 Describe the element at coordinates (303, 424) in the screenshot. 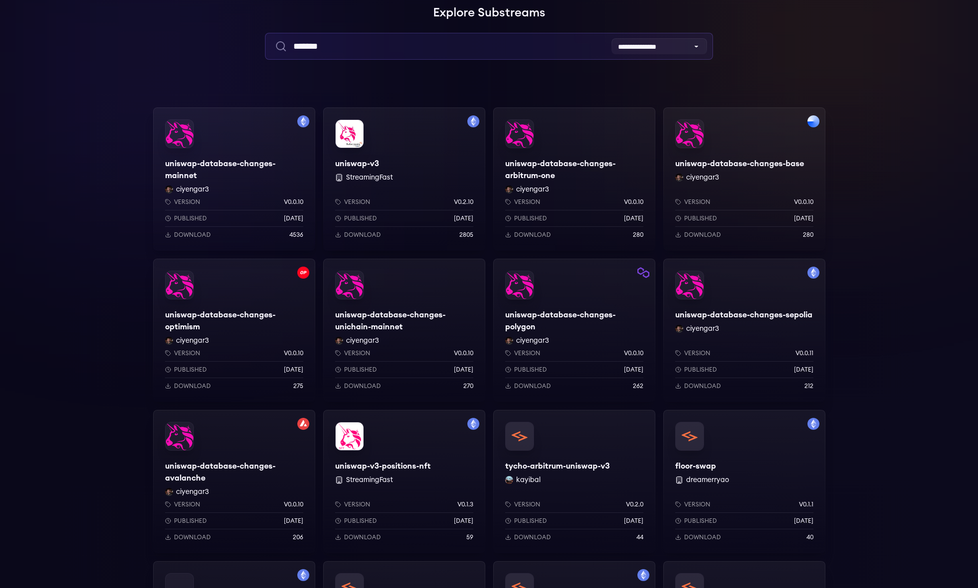

I see `img: Filter by avalanche network` at that location.